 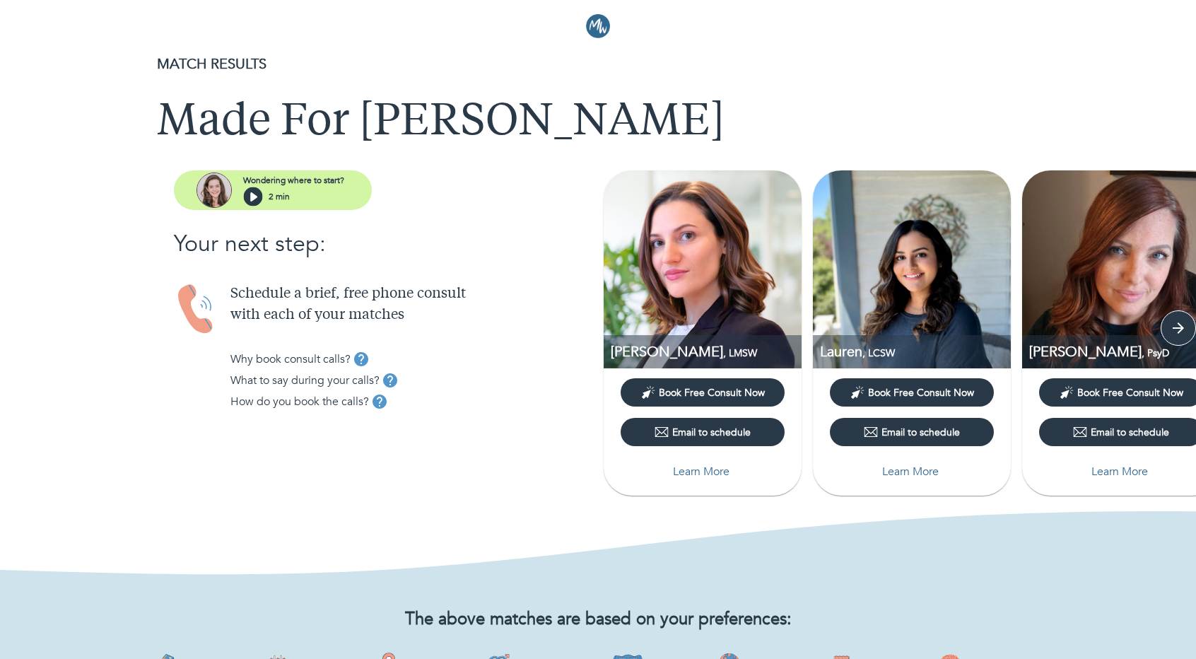 What do you see at coordinates (305, 380) in the screenshot?
I see `p: What to say during your calls?` at bounding box center [305, 380].